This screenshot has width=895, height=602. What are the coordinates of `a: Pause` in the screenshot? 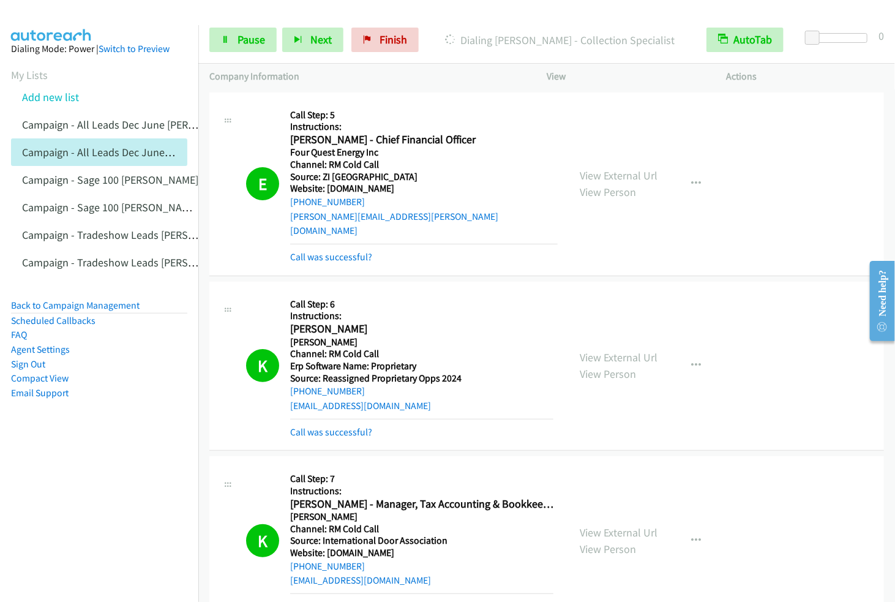 It's located at (243, 40).